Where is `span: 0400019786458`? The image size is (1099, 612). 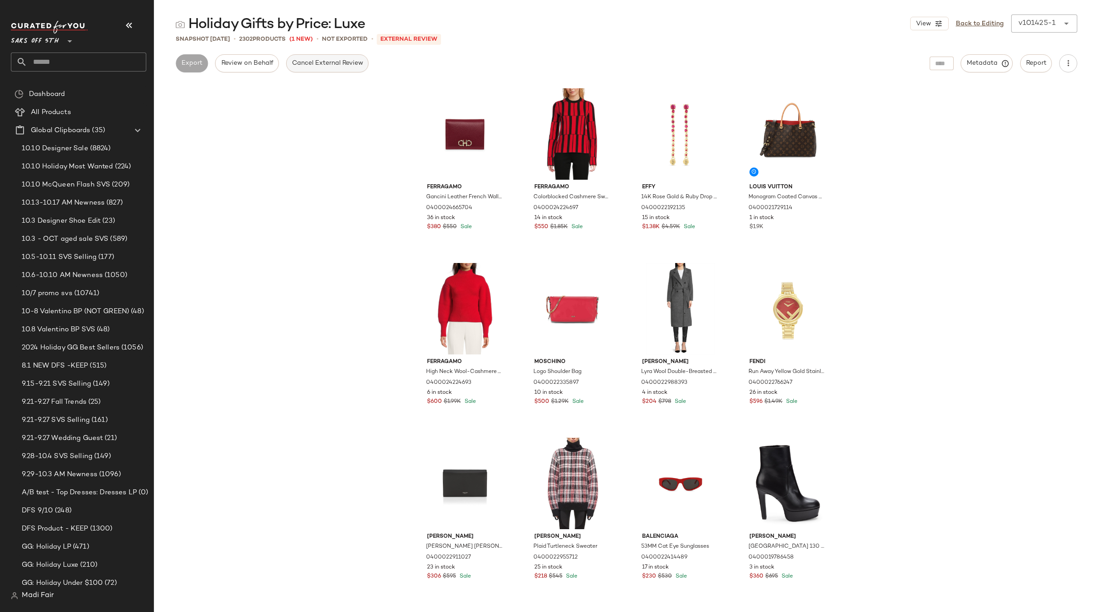 span: 0400019786458 is located at coordinates (772, 558).